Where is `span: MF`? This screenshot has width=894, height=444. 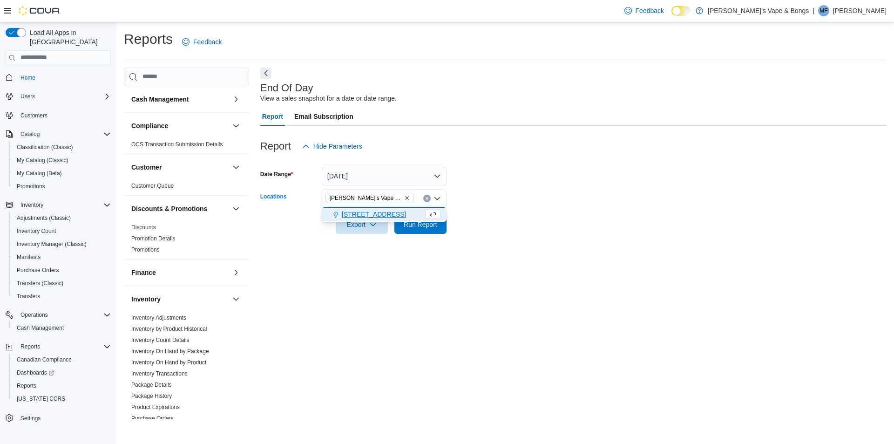
span: MF is located at coordinates (823, 11).